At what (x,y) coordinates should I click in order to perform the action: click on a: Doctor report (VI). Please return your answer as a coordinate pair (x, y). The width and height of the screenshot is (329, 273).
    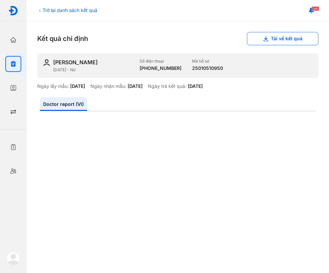
    Looking at the image, I should click on (64, 104).